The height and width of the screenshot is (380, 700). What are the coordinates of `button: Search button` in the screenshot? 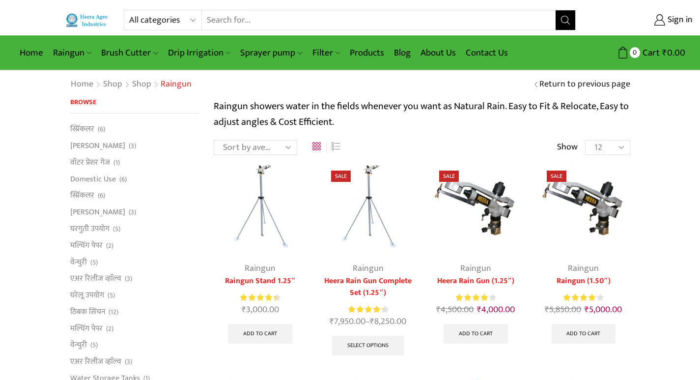 It's located at (565, 20).